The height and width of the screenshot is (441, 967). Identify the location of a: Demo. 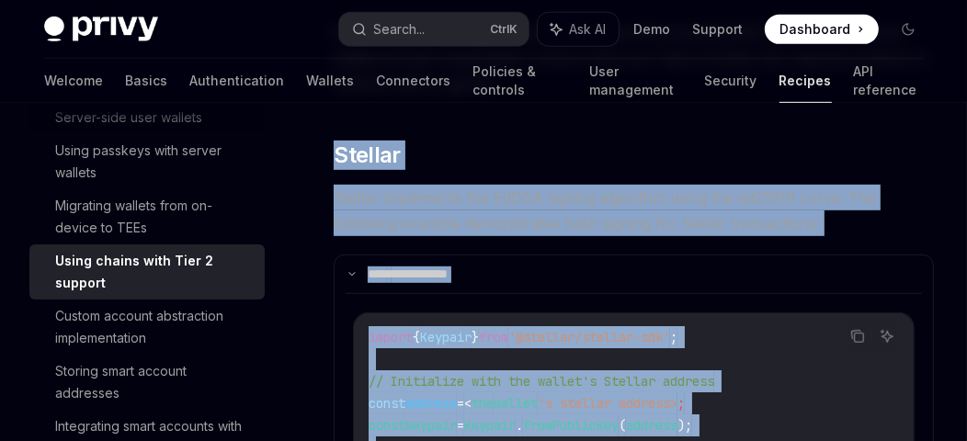
(652, 29).